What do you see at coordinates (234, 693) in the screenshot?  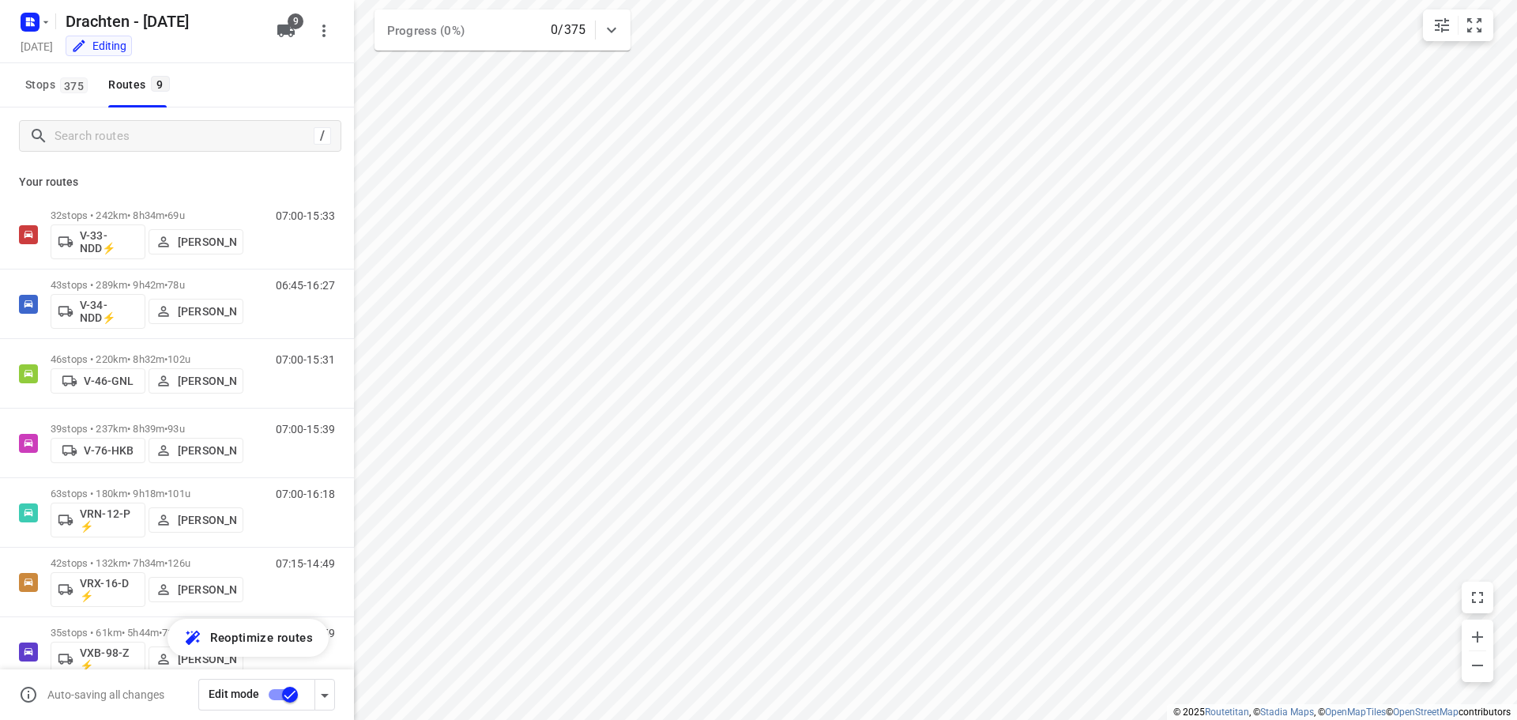 I see `span: Edit mode` at bounding box center [234, 693].